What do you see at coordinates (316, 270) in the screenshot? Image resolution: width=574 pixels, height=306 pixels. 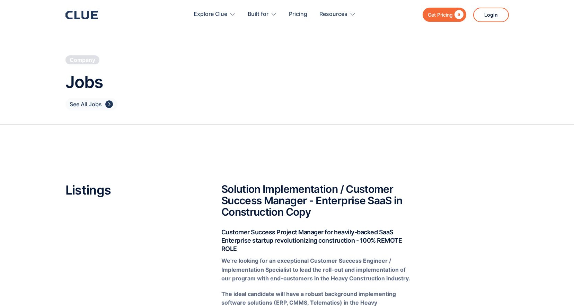 I see `strong: We're looking for an exceptional Customer Success Engineer / Implementation Specialist to lead th...` at bounding box center [316, 270].